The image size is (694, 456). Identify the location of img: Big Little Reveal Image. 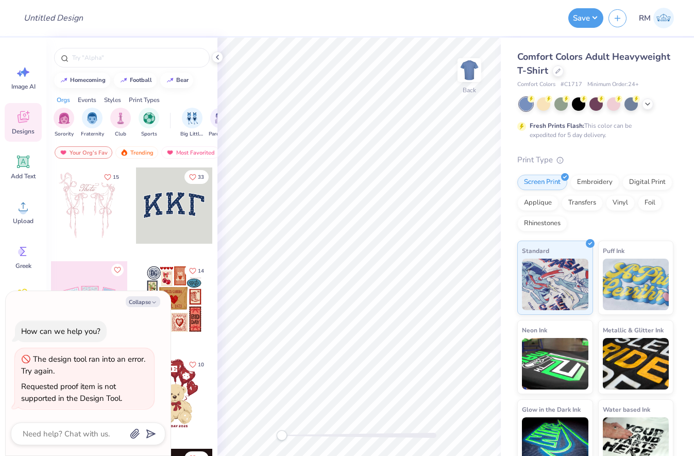
(192, 118).